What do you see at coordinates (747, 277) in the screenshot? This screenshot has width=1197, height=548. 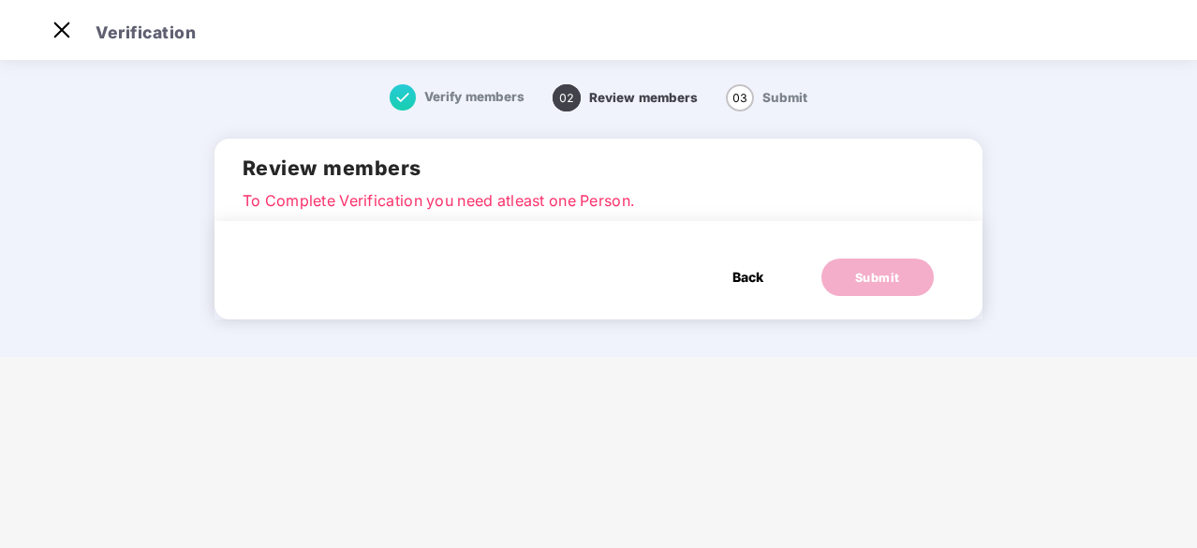 I see `span: Back` at bounding box center [747, 277].